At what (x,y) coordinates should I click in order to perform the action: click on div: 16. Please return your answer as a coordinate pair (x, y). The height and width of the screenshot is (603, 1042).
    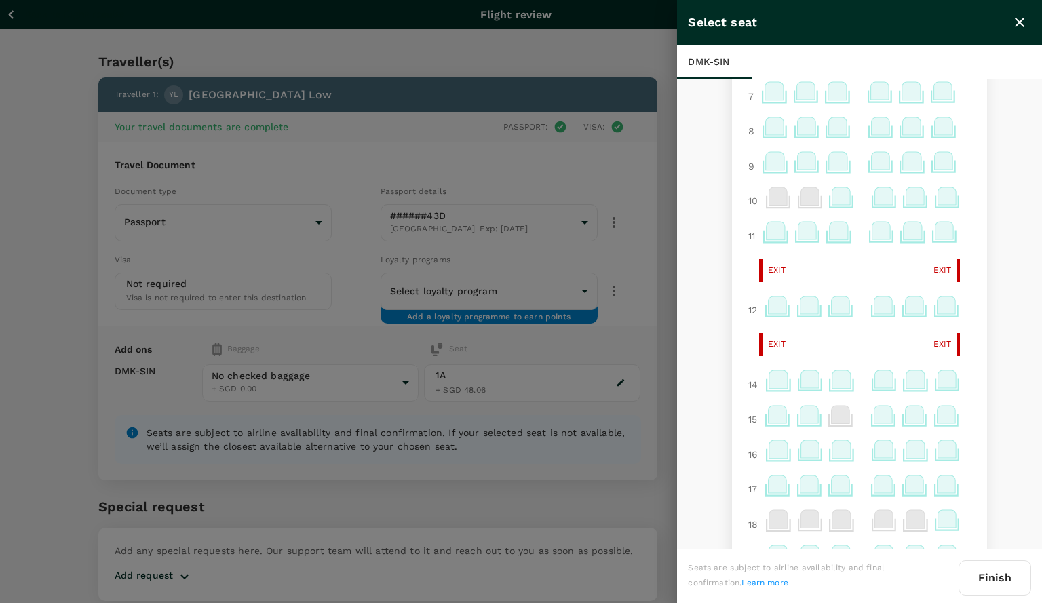
    Looking at the image, I should click on (753, 454).